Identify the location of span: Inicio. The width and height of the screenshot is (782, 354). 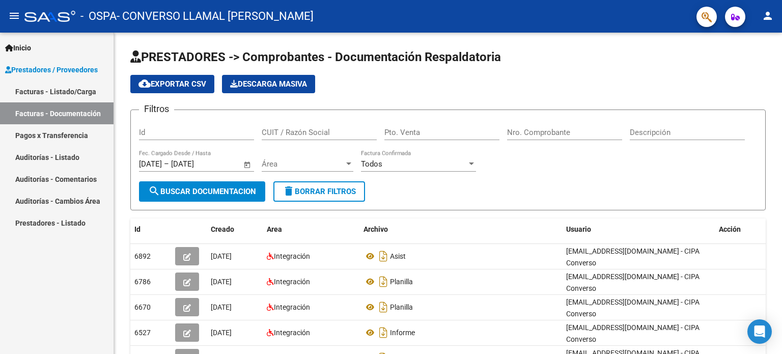
(18, 48).